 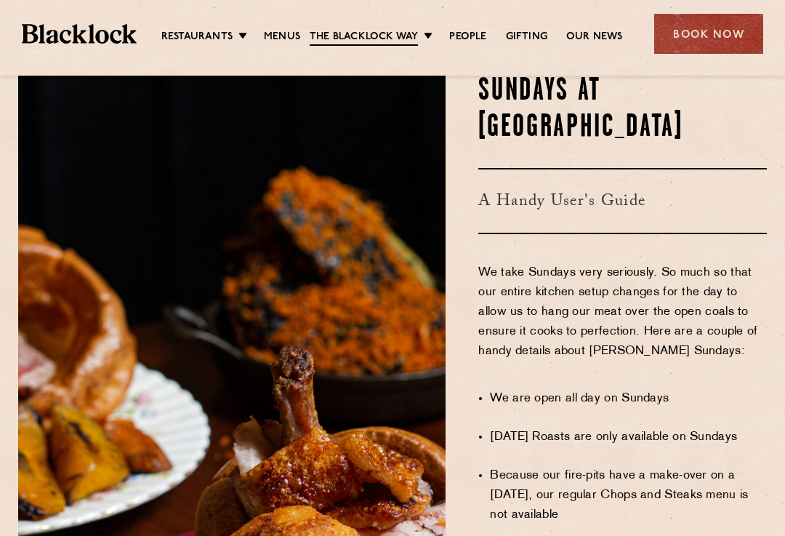 What do you see at coordinates (468, 37) in the screenshot?
I see `a: People` at bounding box center [468, 37].